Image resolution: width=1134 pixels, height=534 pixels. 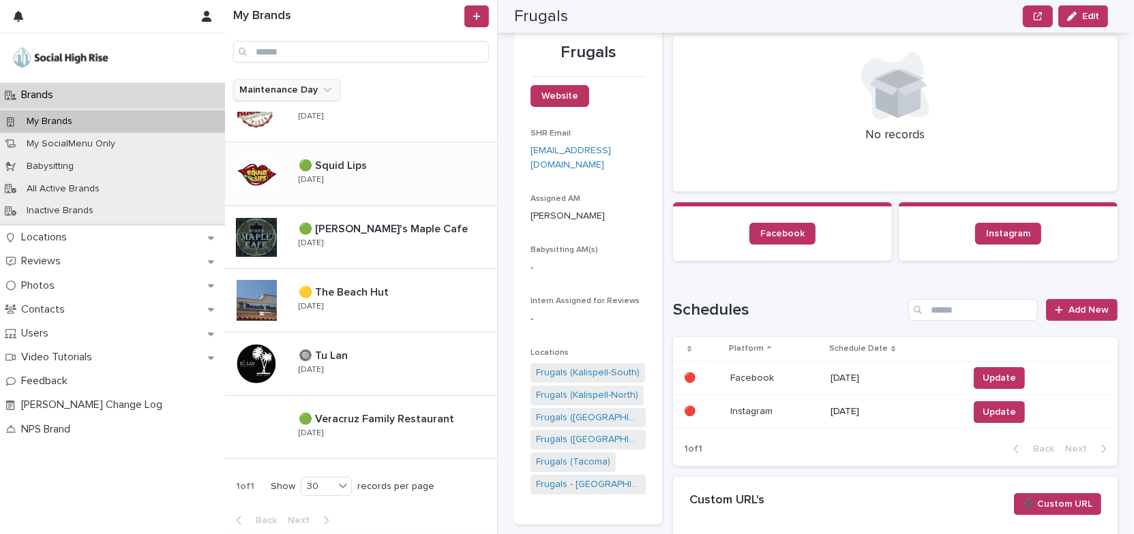 What do you see at coordinates (48, 429) in the screenshot?
I see `p: NPS Brand` at bounding box center [48, 429].